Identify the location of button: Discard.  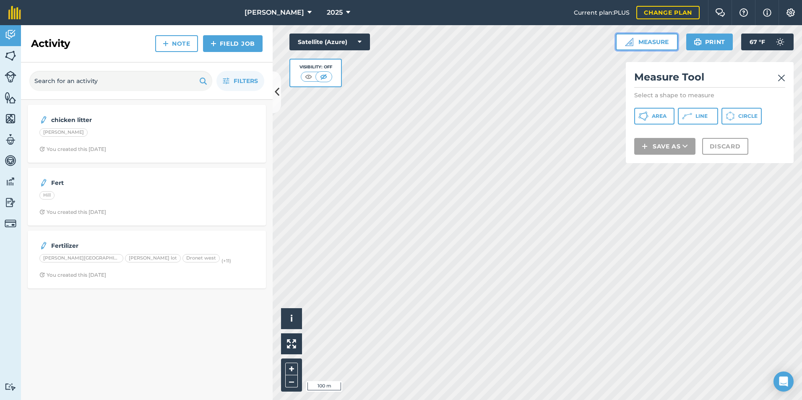
(725, 146).